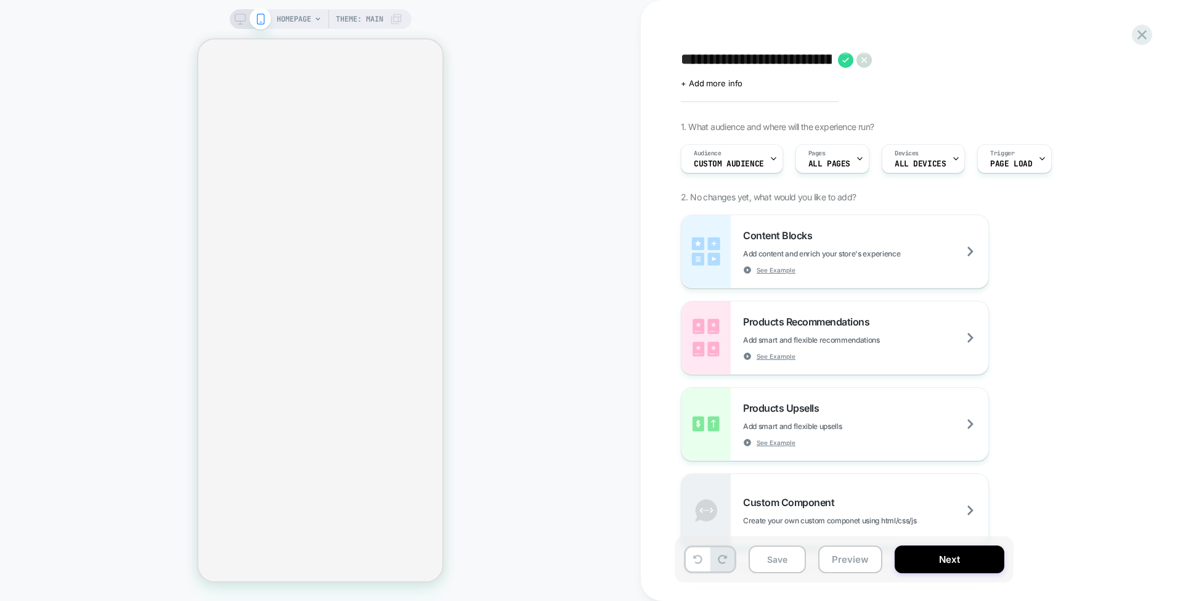 This screenshot has width=1183, height=601. I want to click on span: + Add more info, so click(711, 83).